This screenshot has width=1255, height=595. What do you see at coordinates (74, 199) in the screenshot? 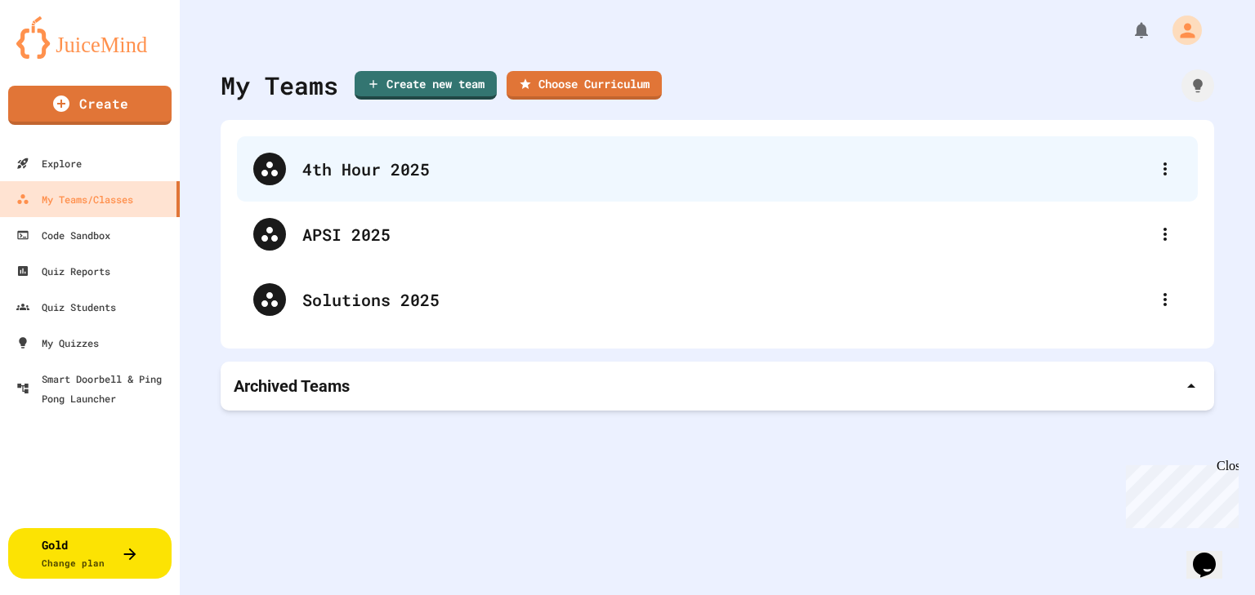
I see `div: My Teams/Classes` at bounding box center [74, 199].